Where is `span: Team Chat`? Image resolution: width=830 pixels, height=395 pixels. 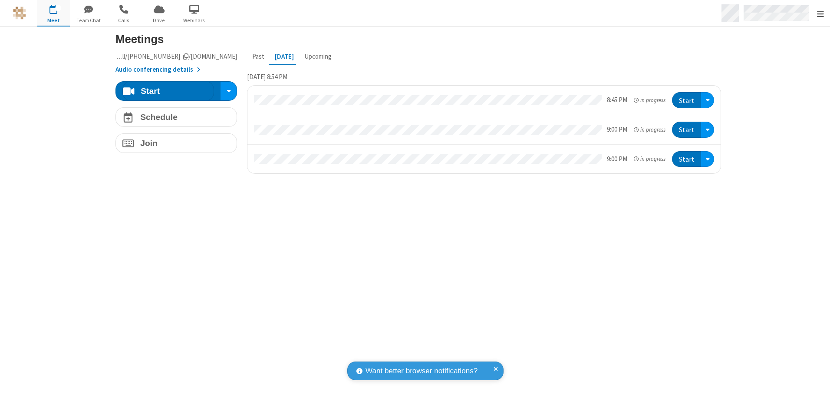 span: Team Chat is located at coordinates (89, 20).